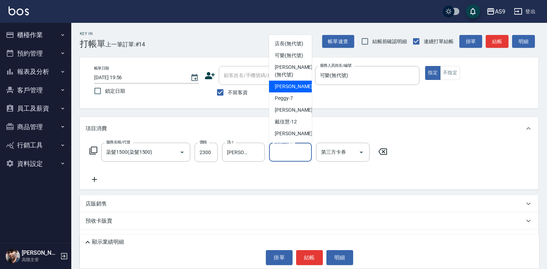 This screenshot has width=547, height=269. Describe the element at coordinates (238, 92) in the screenshot. I see `span: 不留客資` at that location.